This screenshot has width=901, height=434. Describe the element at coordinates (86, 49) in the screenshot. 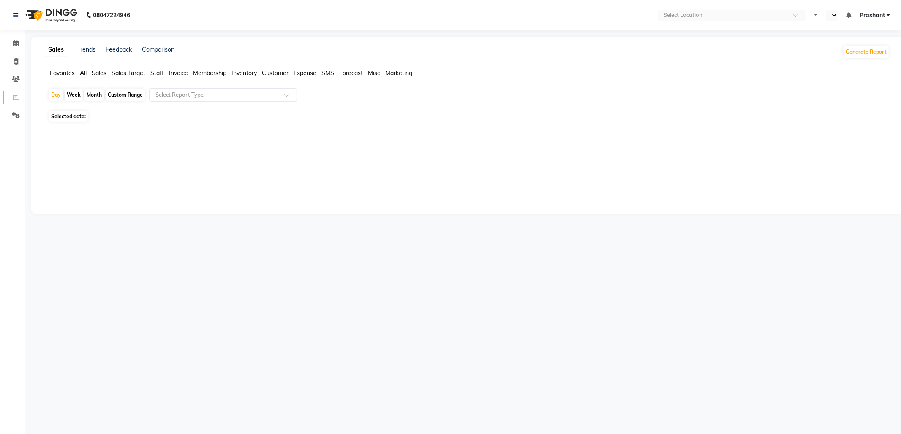

I see `a: Trends` at that location.